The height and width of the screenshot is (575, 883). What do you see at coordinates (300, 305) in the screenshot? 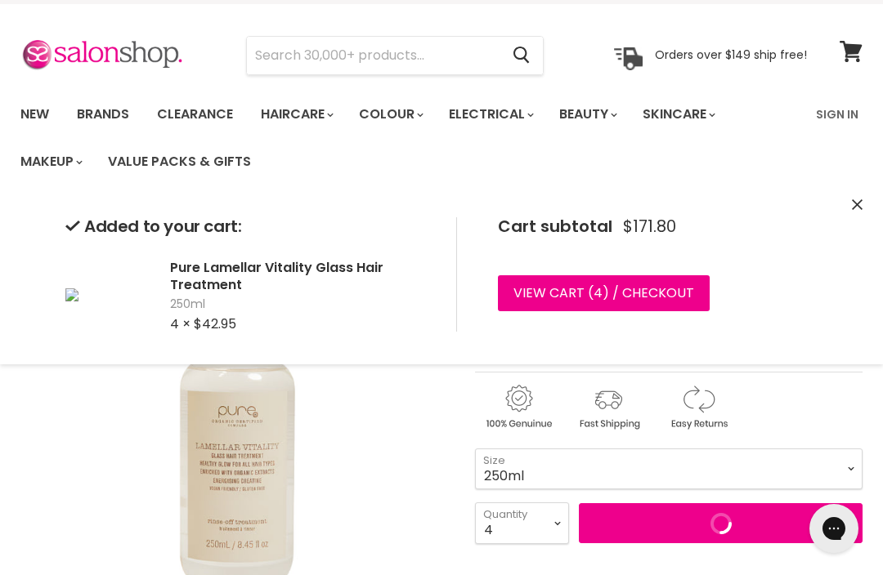
I see `span: 250ml` at bounding box center [300, 305].